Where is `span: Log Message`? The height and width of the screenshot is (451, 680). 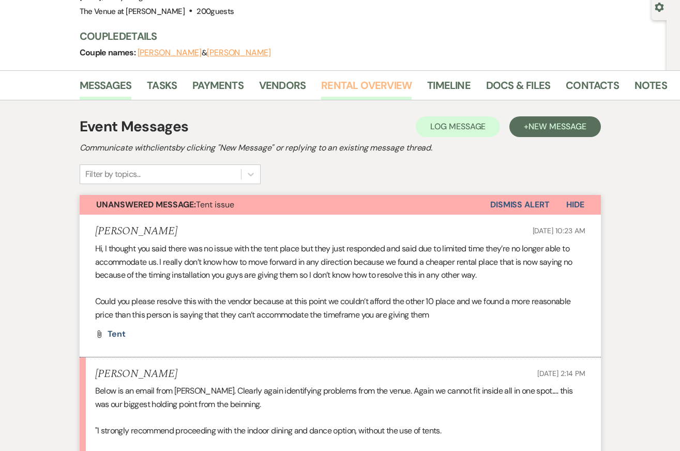 span: Log Message is located at coordinates (458, 126).